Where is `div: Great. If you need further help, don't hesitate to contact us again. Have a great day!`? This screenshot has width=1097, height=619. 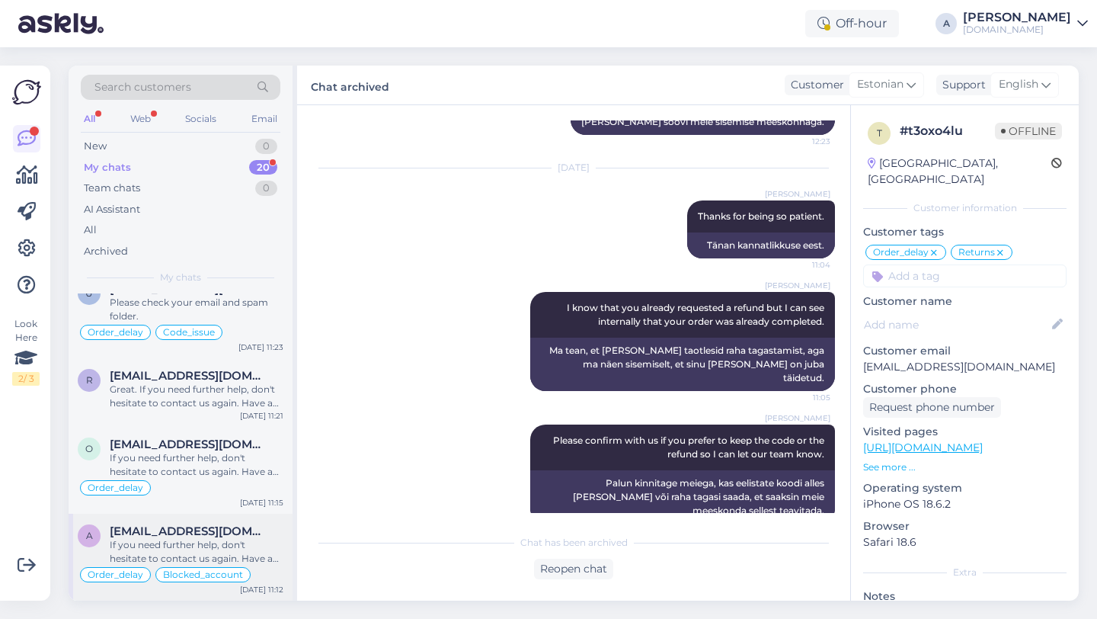 div: Great. If you need further help, don't hesitate to contact us again. Have a great day! is located at coordinates (197, 396).